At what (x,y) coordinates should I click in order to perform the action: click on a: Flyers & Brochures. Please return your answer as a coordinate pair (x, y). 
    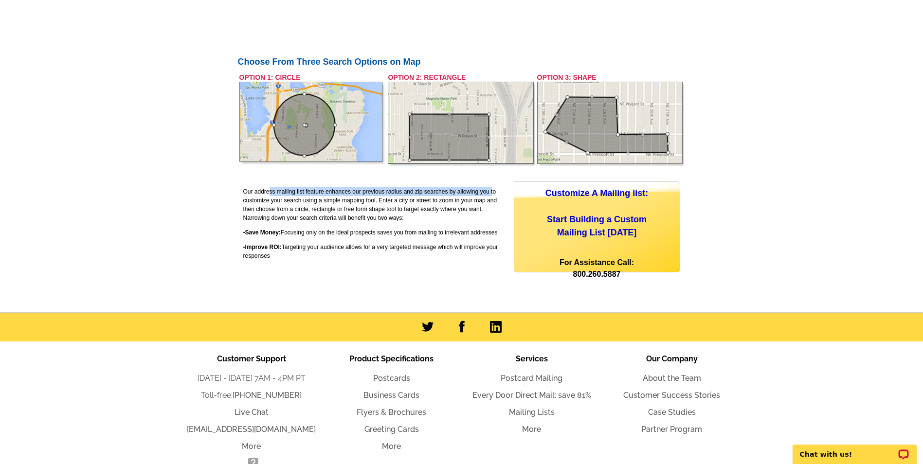
    Looking at the image, I should click on (391, 412).